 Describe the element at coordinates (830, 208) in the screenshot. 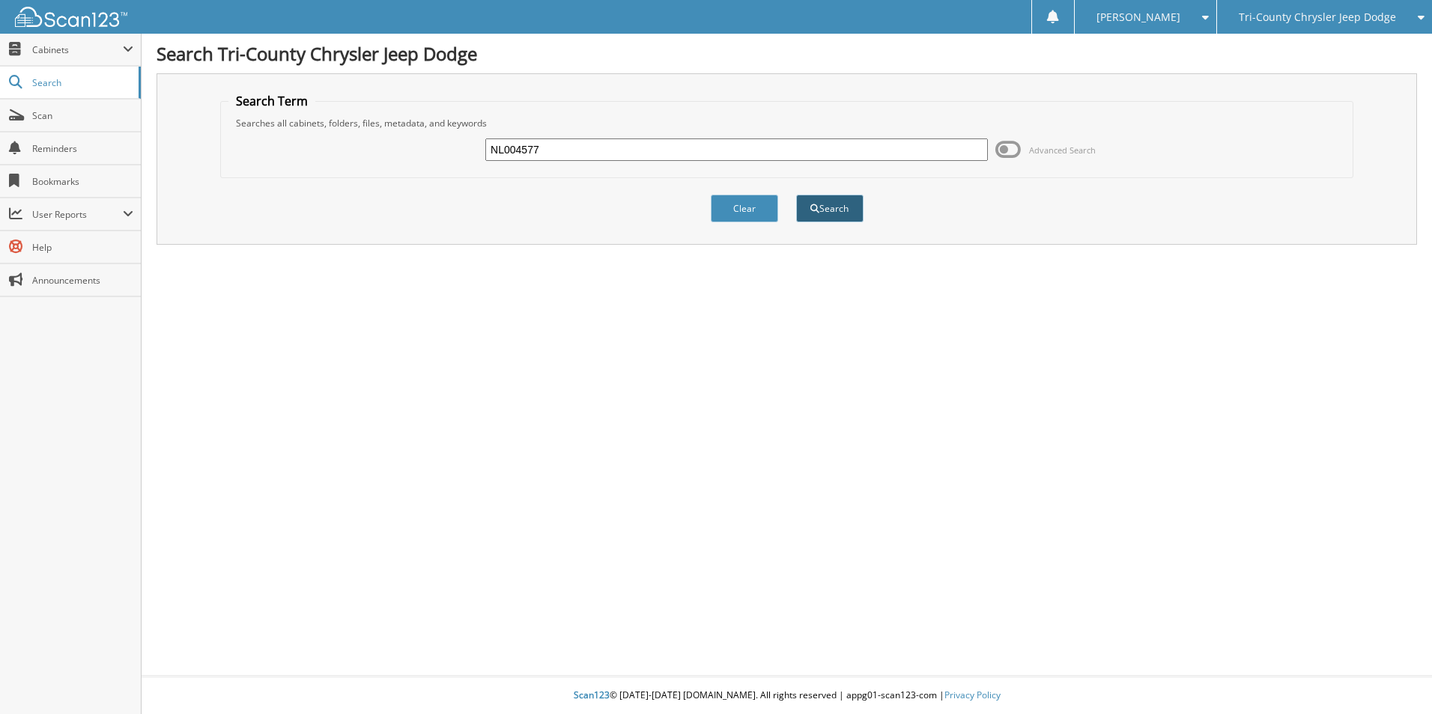

I see `button: Search` at that location.